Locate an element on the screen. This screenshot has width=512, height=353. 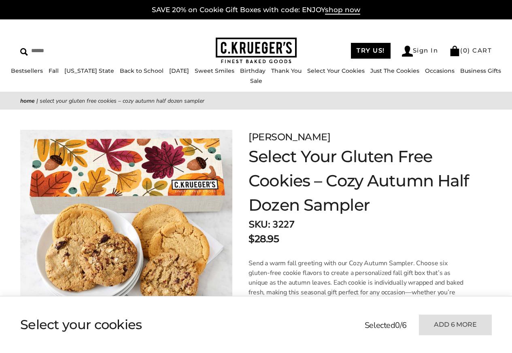
a: Home is located at coordinates (28, 101).